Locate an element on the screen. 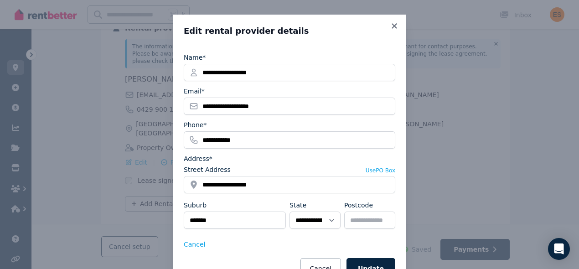 The height and width of the screenshot is (269, 579). button: UsePO Box is located at coordinates (380, 170).